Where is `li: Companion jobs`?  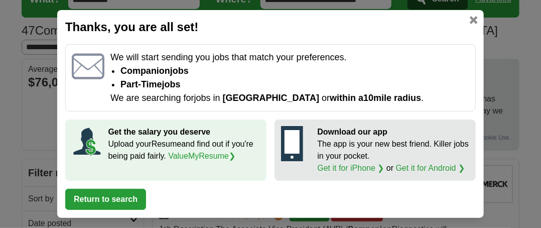 li: Companion jobs is located at coordinates (295, 71).